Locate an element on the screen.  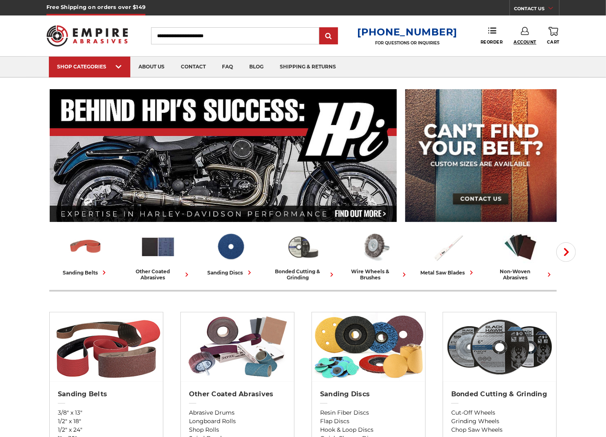
div: SHOP CATEGORIES is located at coordinates (90, 66).